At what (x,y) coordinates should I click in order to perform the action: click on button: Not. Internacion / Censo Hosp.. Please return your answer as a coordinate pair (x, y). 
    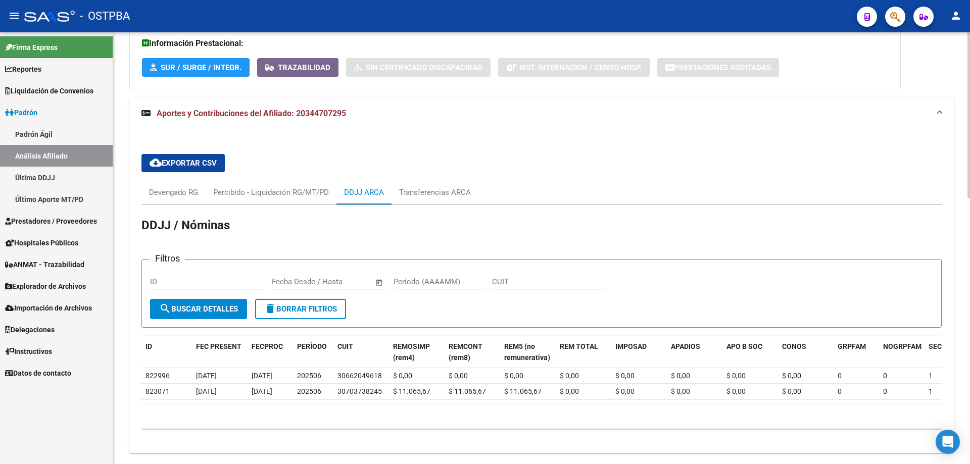
    Looking at the image, I should click on (574, 67).